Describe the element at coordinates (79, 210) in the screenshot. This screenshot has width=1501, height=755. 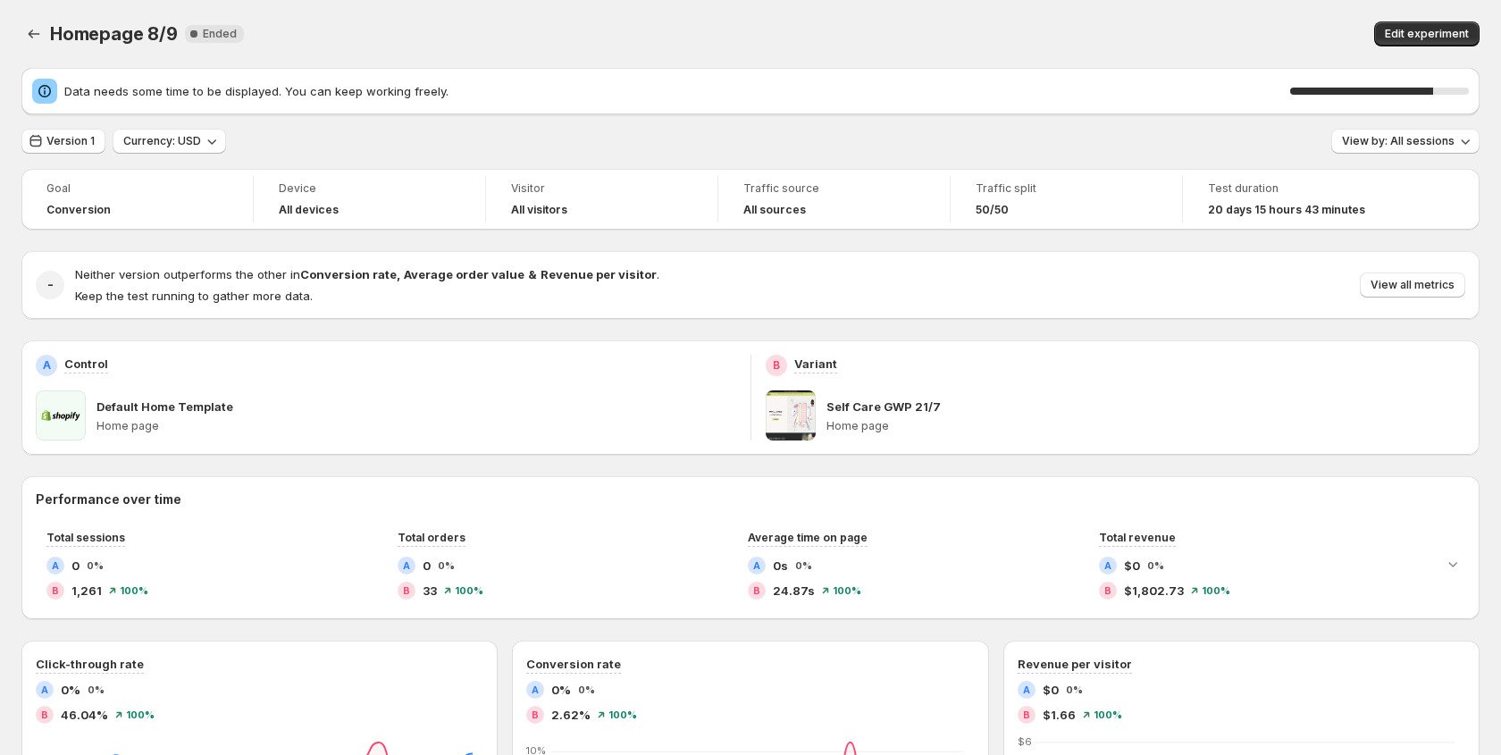
I see `span: Conversion` at that location.